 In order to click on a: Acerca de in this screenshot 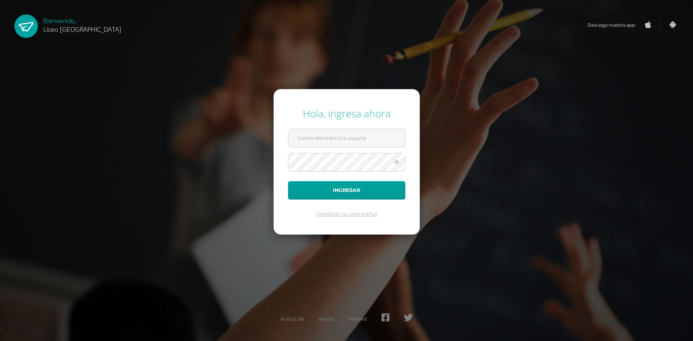, I will do `click(292, 319)`.